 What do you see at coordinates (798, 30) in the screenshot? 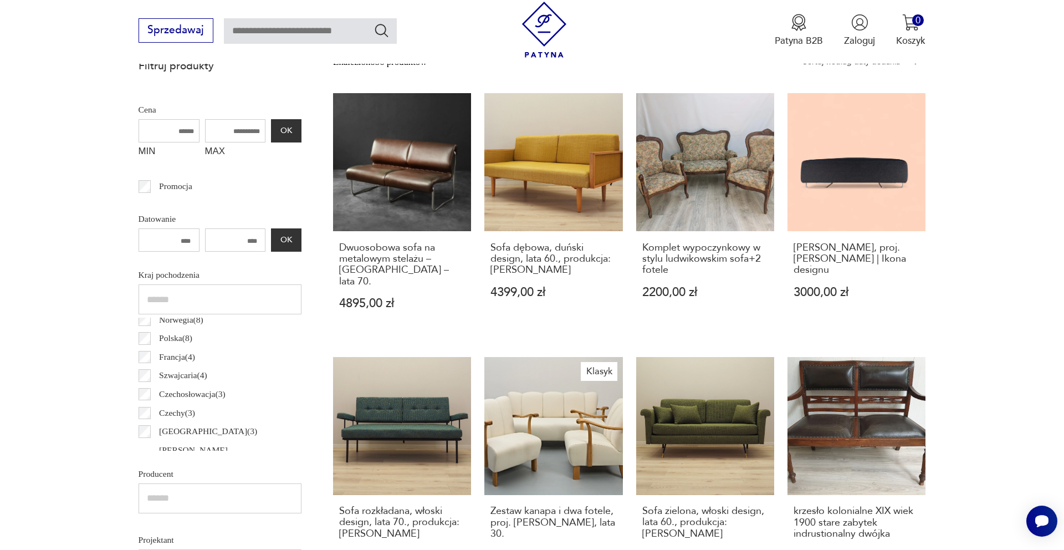
I see `button: Patyna B2B` at bounding box center [798, 30].